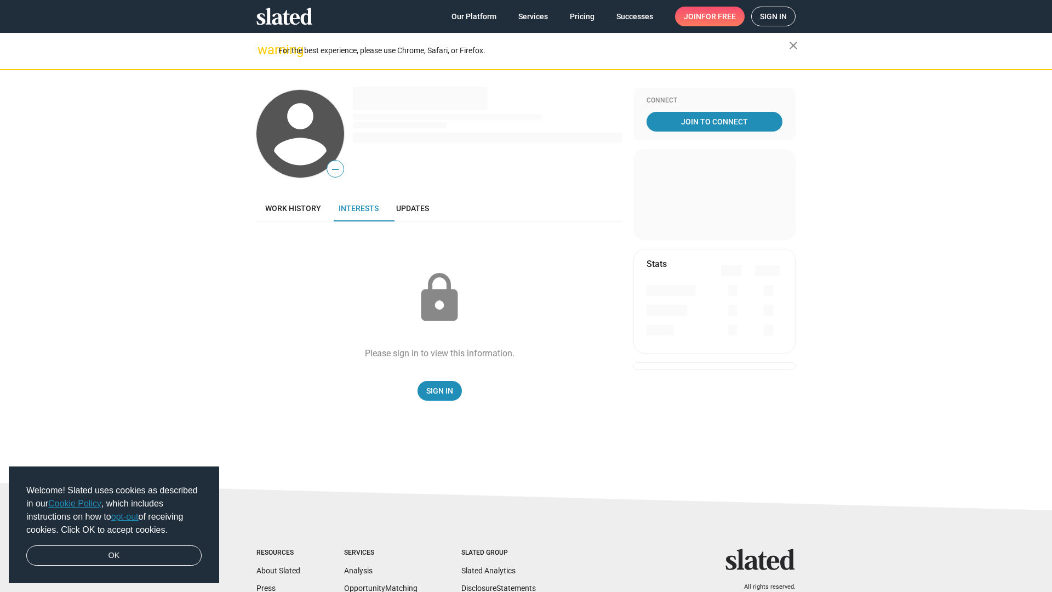 The height and width of the screenshot is (592, 1052). What do you see at coordinates (114, 510) in the screenshot?
I see `span: Welcome! Slated uses cookies as described in our , which includes instructions on how to of recei...` at bounding box center [114, 510].